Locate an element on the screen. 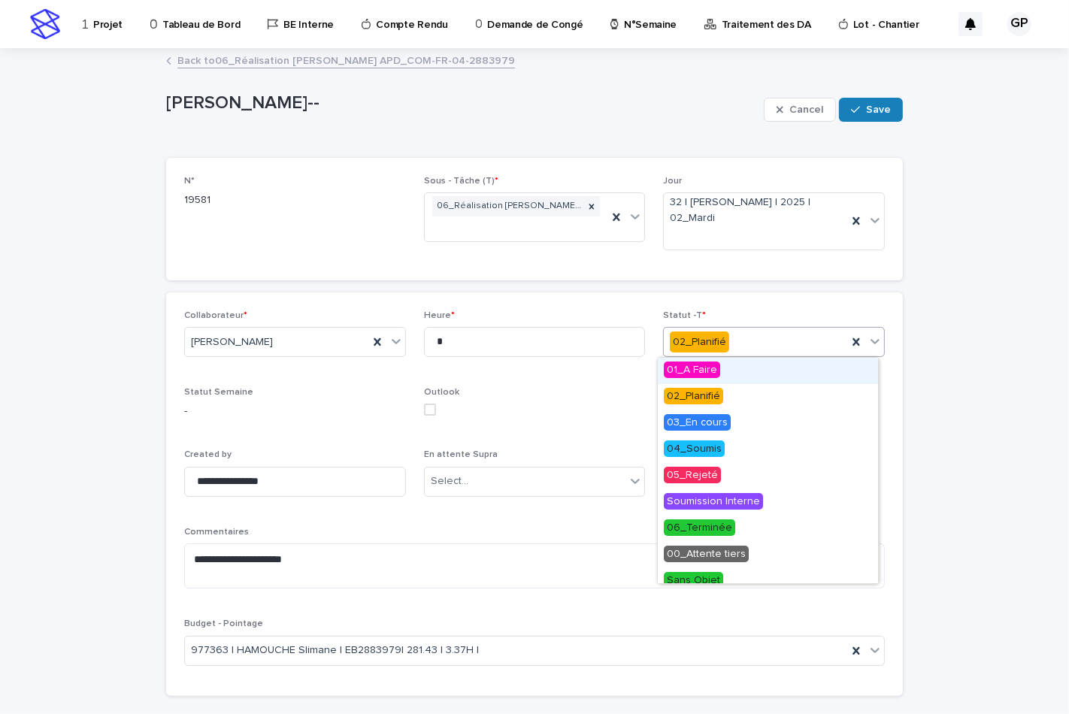 This screenshot has height=714, width=1069. span: 02_Planifié is located at coordinates (693, 396).